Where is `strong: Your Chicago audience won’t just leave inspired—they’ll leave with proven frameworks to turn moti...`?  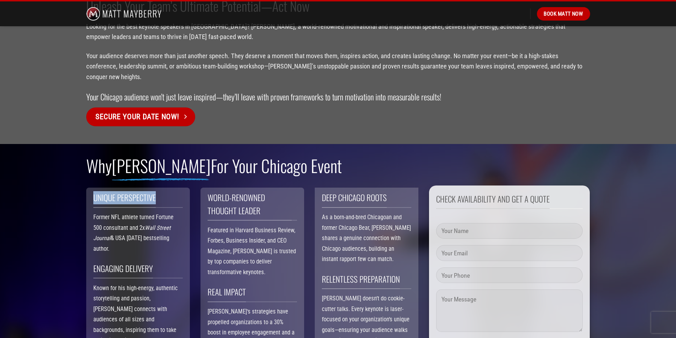 strong: Your Chicago audience won’t just leave inspired—they’ll leave with proven frameworks to turn moti... is located at coordinates (264, 97).